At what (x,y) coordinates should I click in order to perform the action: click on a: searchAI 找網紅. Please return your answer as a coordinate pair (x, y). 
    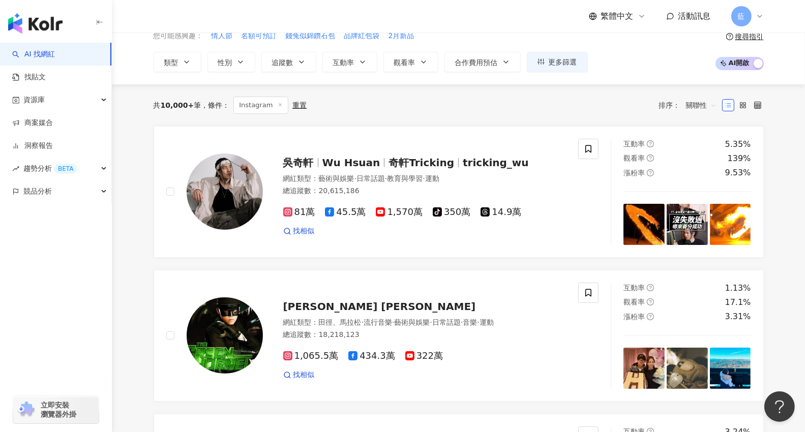
    Looking at the image, I should click on (34, 54).